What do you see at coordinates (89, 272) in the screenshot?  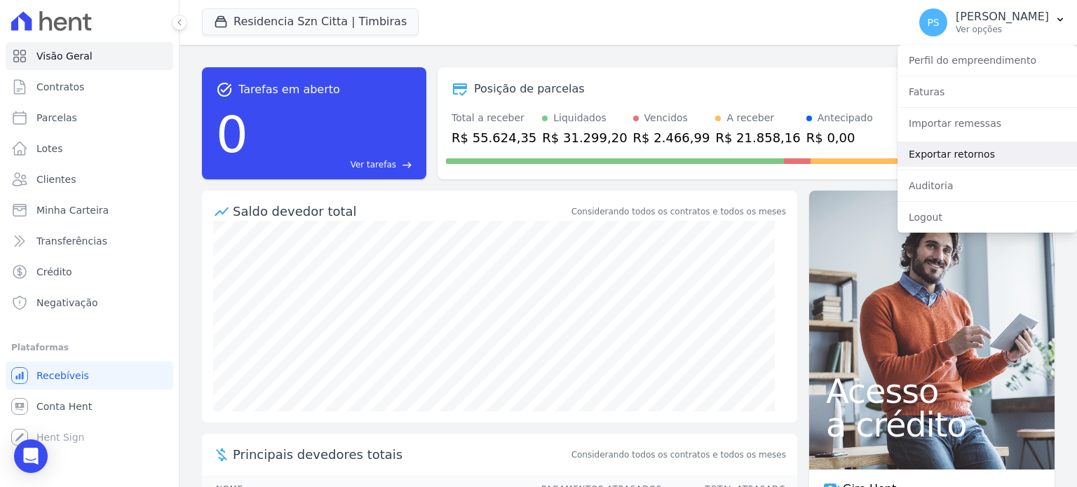 I see `a: Crédito` at bounding box center [89, 272].